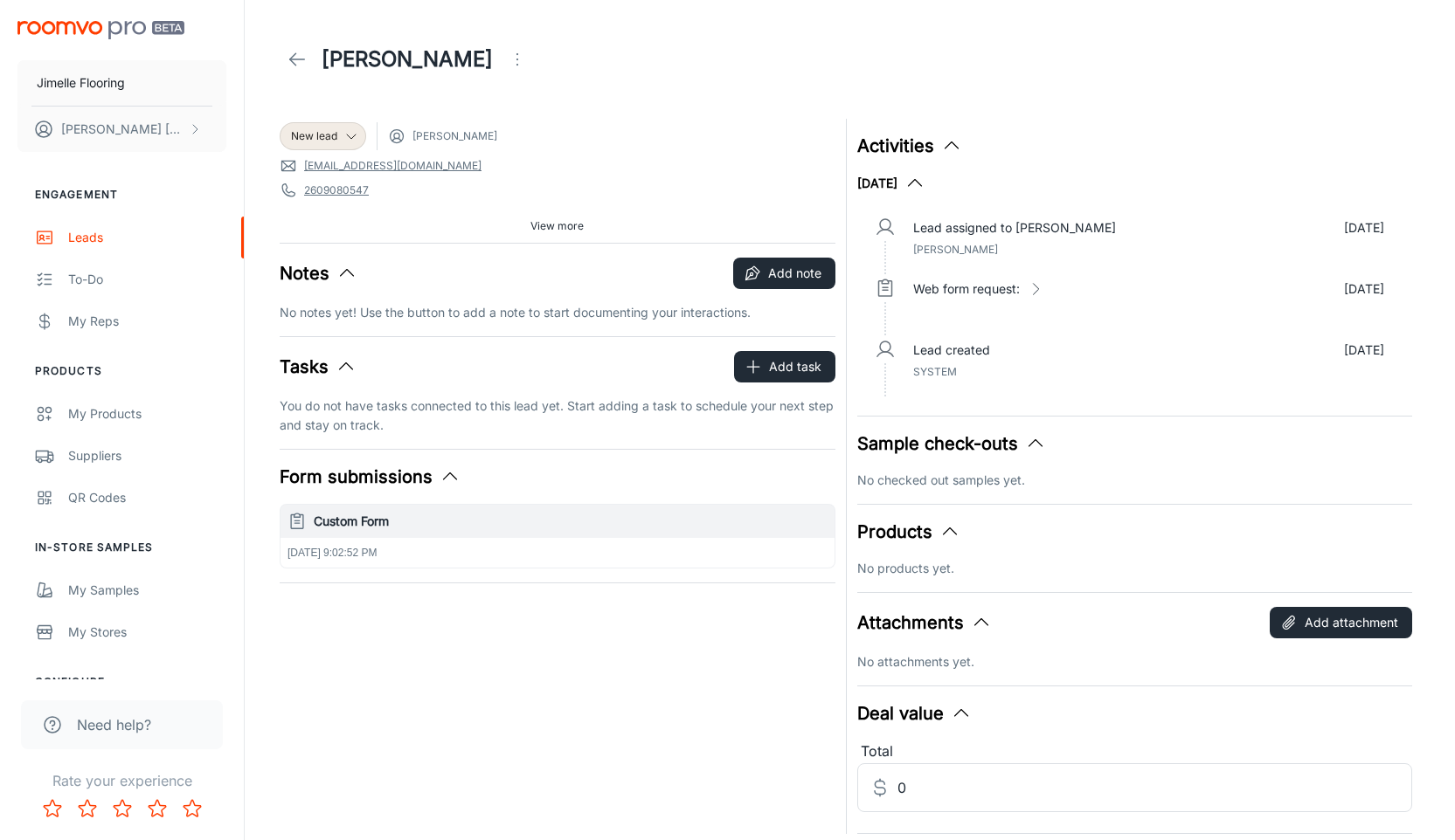 This screenshot has width=1455, height=840. What do you see at coordinates (101, 29) in the screenshot?
I see `img: Roomvo PRO Beta` at bounding box center [101, 29].